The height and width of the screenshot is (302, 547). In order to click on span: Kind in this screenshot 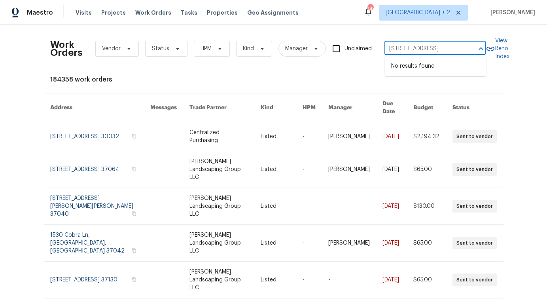, I will do `click(248, 49)`.